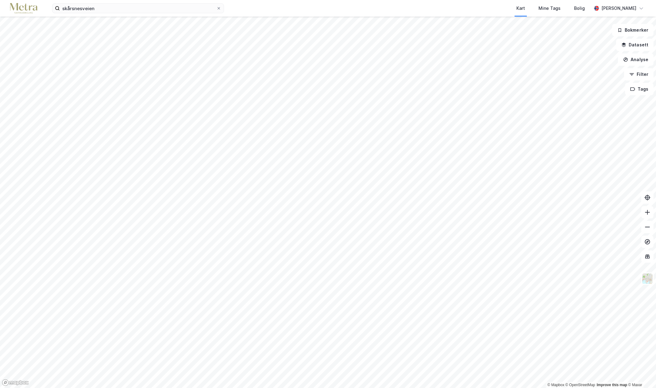 The image size is (656, 388). Describe the element at coordinates (556, 385) in the screenshot. I see `a: Mapbox` at that location.